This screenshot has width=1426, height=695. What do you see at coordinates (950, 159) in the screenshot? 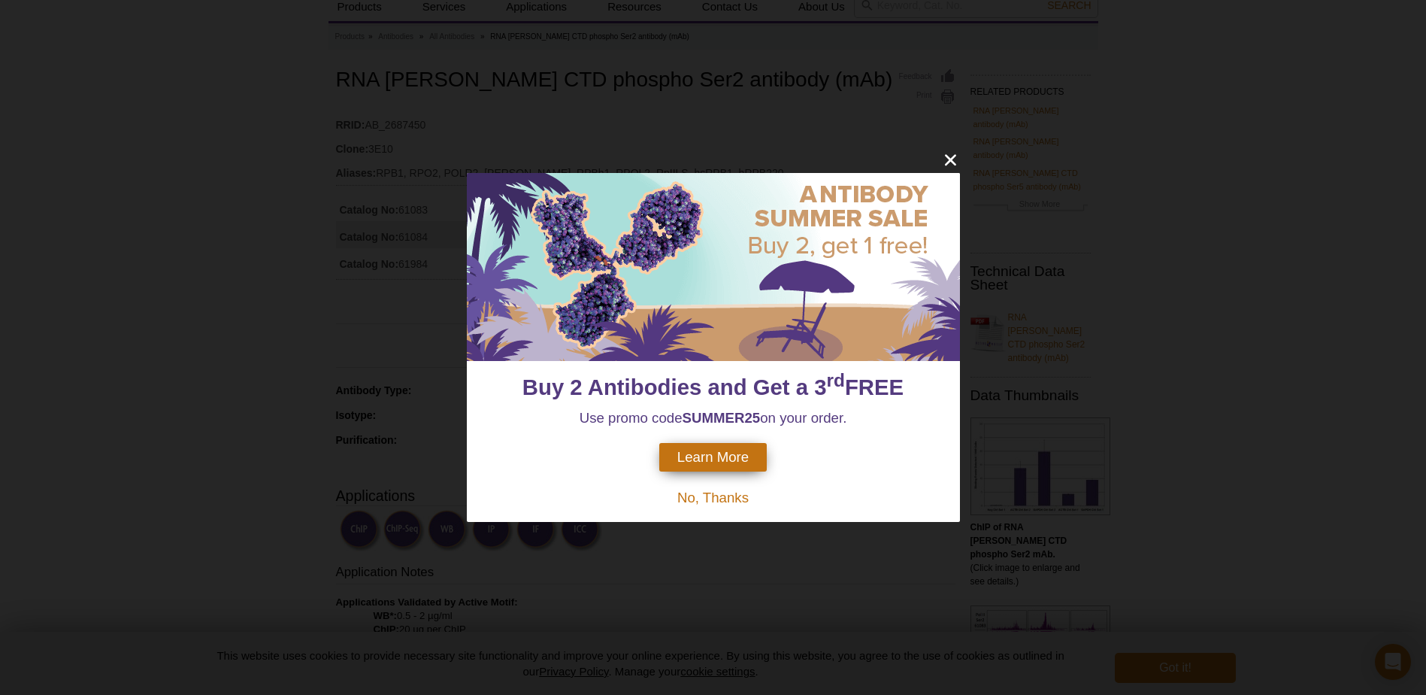
I see `button: close` at bounding box center [950, 159].